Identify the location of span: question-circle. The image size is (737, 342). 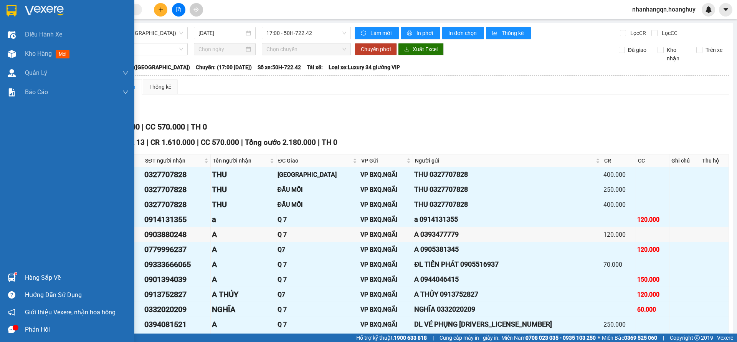
(12, 294).